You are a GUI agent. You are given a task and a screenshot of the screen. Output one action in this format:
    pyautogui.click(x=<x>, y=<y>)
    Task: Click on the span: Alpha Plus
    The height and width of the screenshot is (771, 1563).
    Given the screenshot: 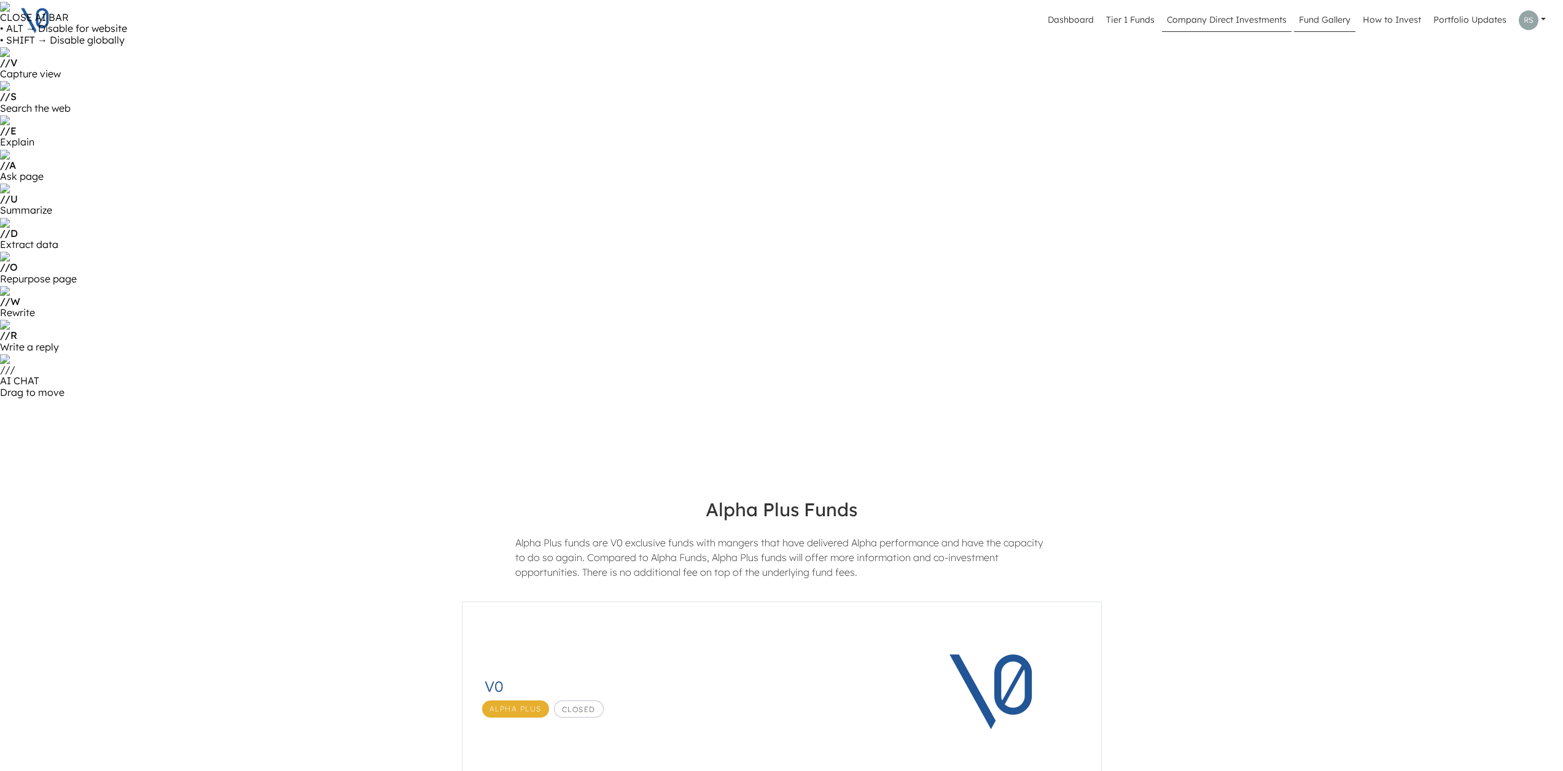 What is the action you would take?
    pyautogui.click(x=515, y=709)
    